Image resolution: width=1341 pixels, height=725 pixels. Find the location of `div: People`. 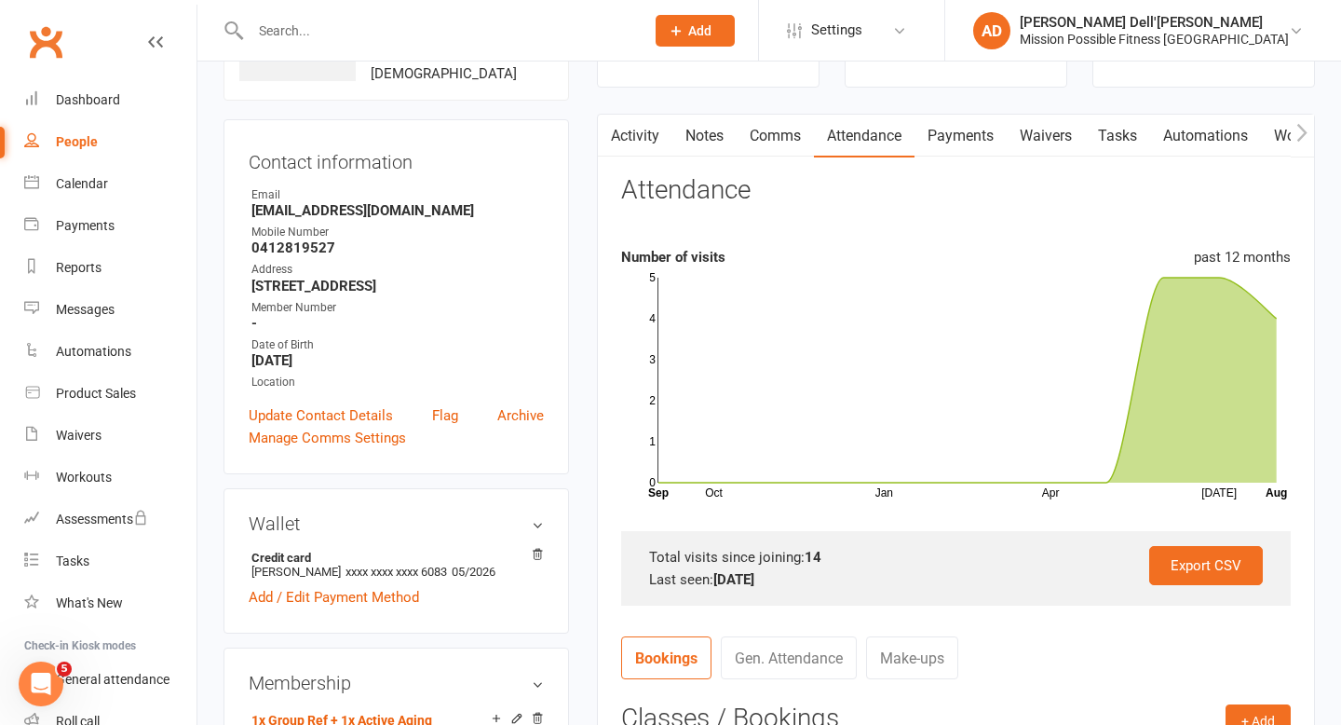

div: People is located at coordinates (76, 142).